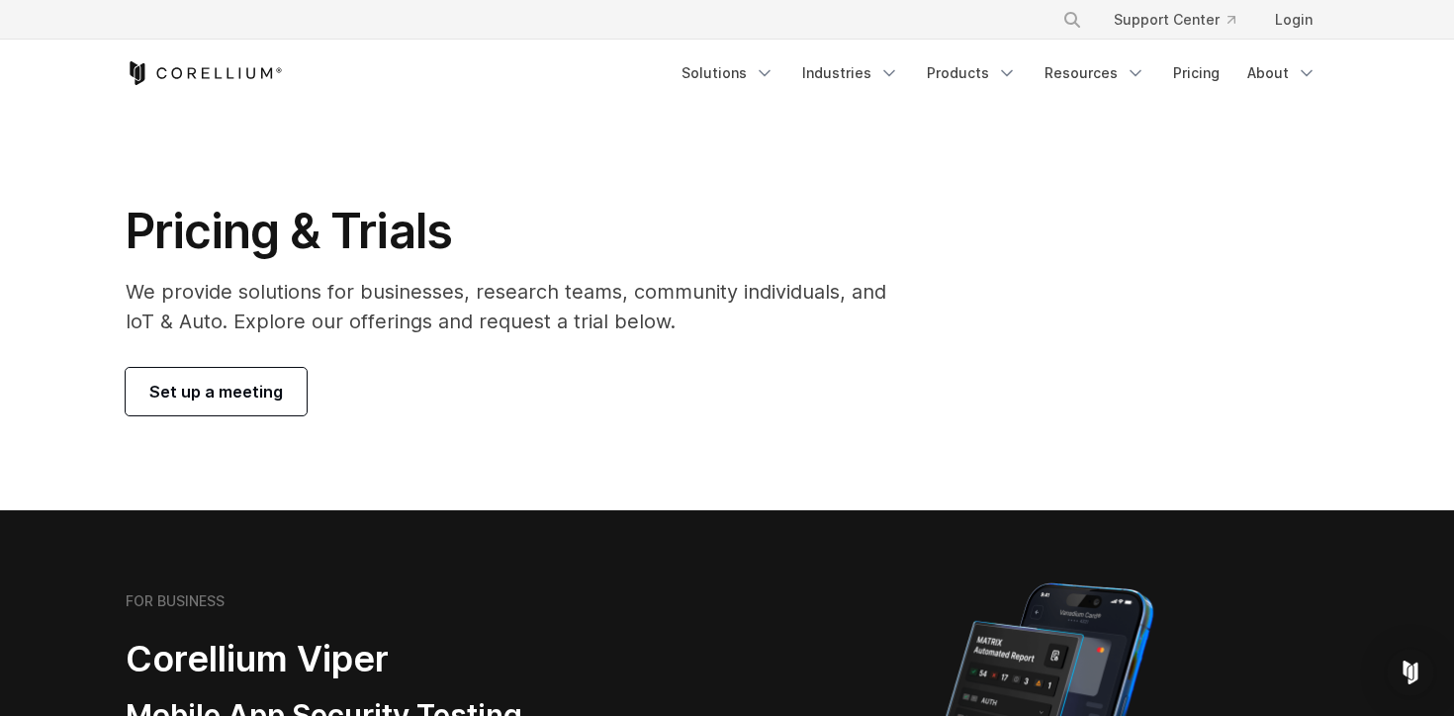  I want to click on a: Pricing, so click(1196, 73).